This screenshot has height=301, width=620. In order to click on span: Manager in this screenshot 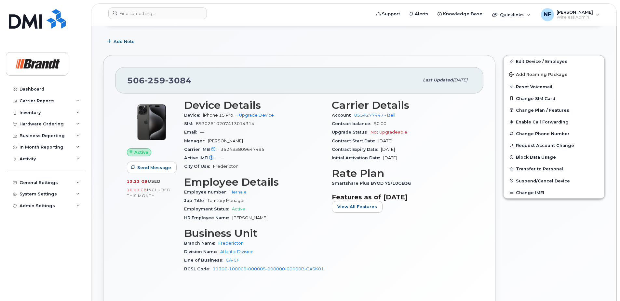, I will do `click(196, 141)`.